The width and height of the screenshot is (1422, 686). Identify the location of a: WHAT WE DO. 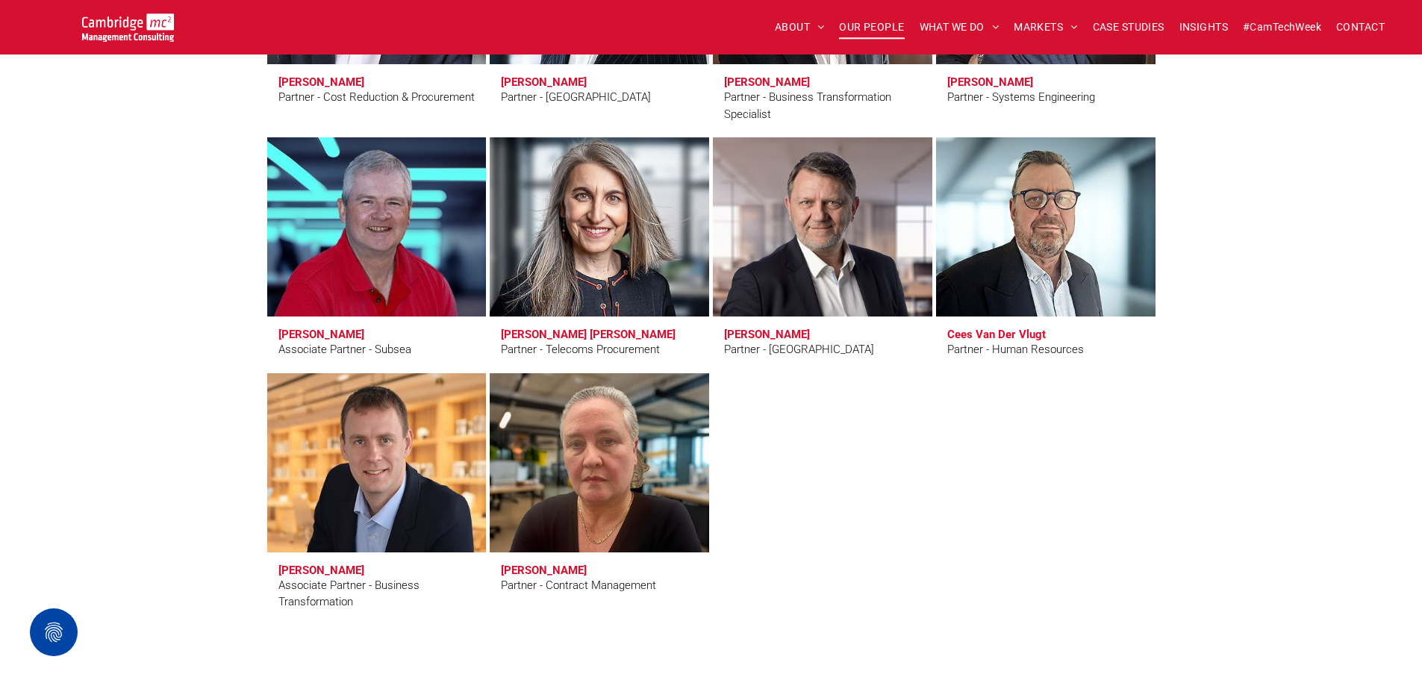
(959, 27).